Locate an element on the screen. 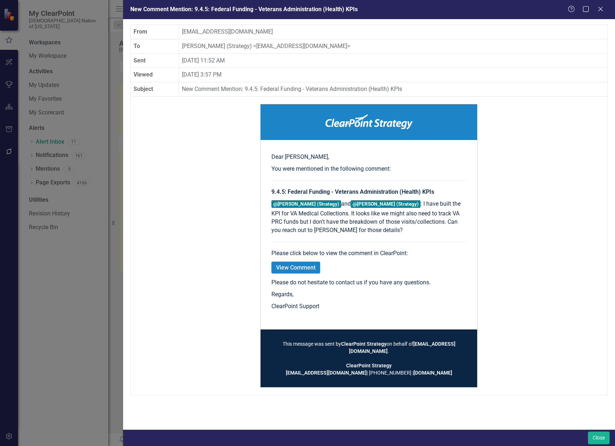 This screenshot has height=446, width=615. img: ClearPoint Strategy is located at coordinates (369, 122).